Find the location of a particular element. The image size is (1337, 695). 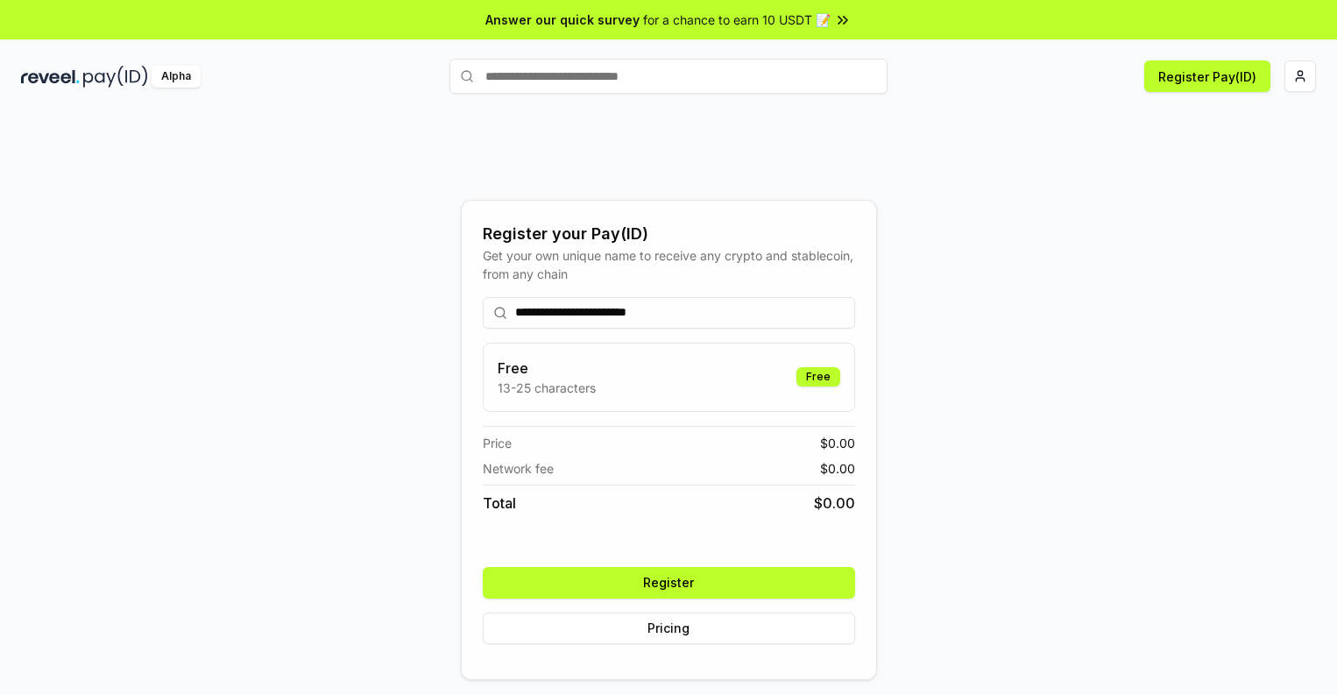

img: pay_id is located at coordinates (116, 76).